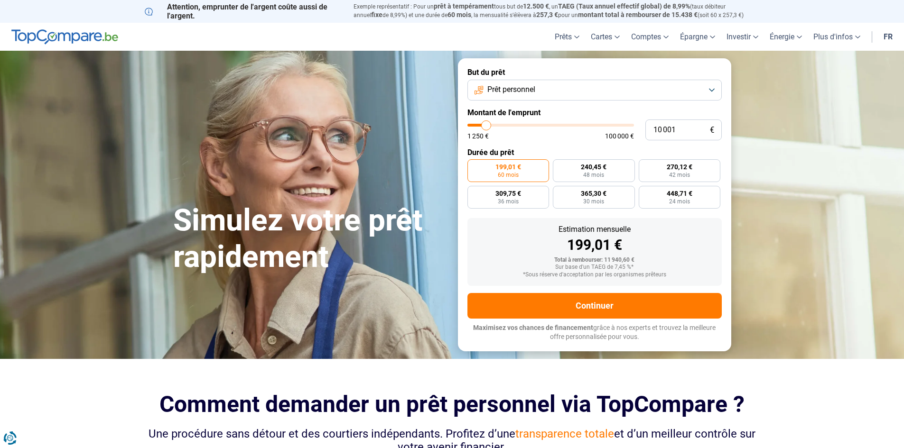  I want to click on button: Prêt personnel, so click(595, 90).